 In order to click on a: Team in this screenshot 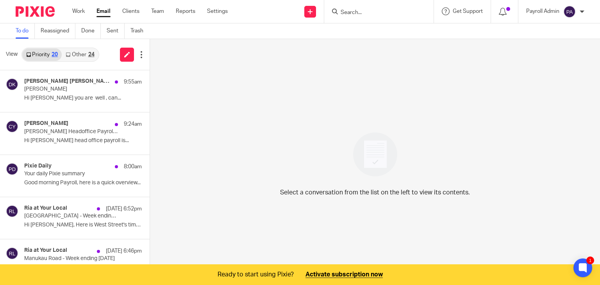, I will do `click(157, 11)`.